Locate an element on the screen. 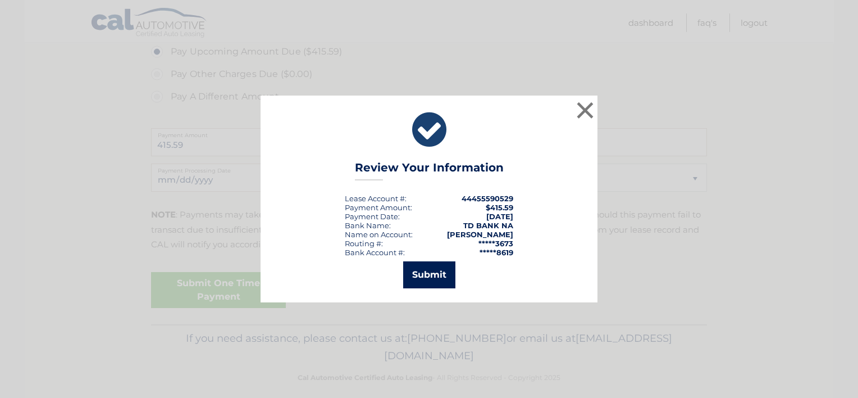 Image resolution: width=858 pixels, height=398 pixels. strong: TD BANK NA is located at coordinates (488, 225).